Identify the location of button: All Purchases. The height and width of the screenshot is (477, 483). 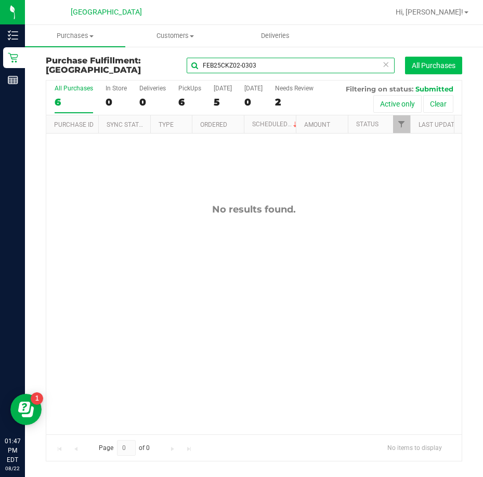
(434, 66).